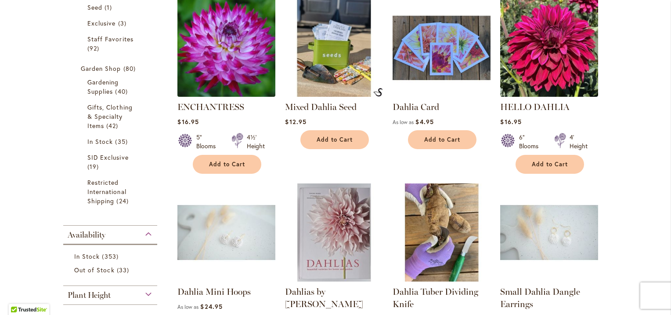  What do you see at coordinates (101, 23) in the screenshot?
I see `span: Exclusive` at bounding box center [101, 23].